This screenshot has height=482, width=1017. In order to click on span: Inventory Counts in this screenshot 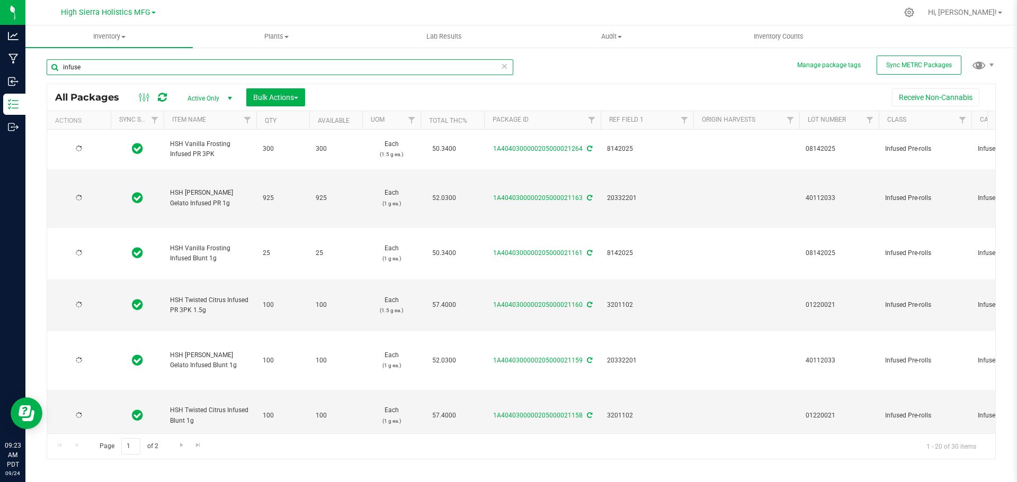, I will do `click(778, 37)`.